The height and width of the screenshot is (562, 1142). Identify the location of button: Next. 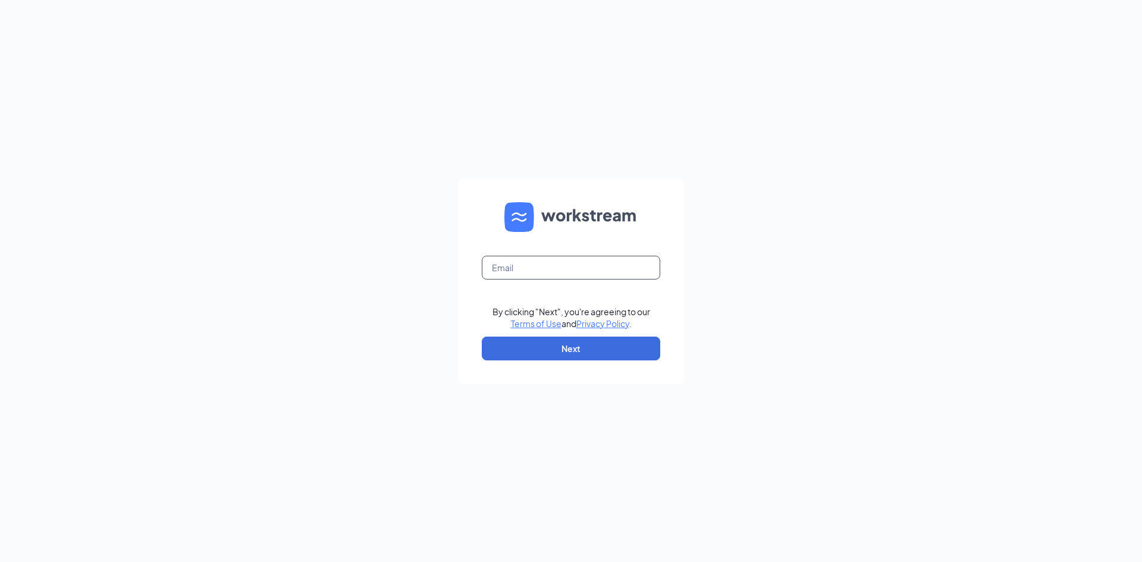
(571, 349).